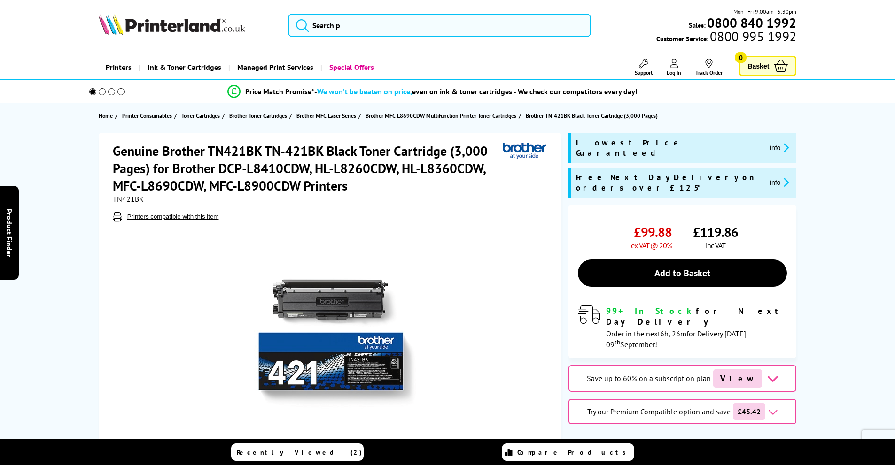  What do you see at coordinates (432, 92) in the screenshot?
I see `li: modal_Promise` at bounding box center [432, 92].